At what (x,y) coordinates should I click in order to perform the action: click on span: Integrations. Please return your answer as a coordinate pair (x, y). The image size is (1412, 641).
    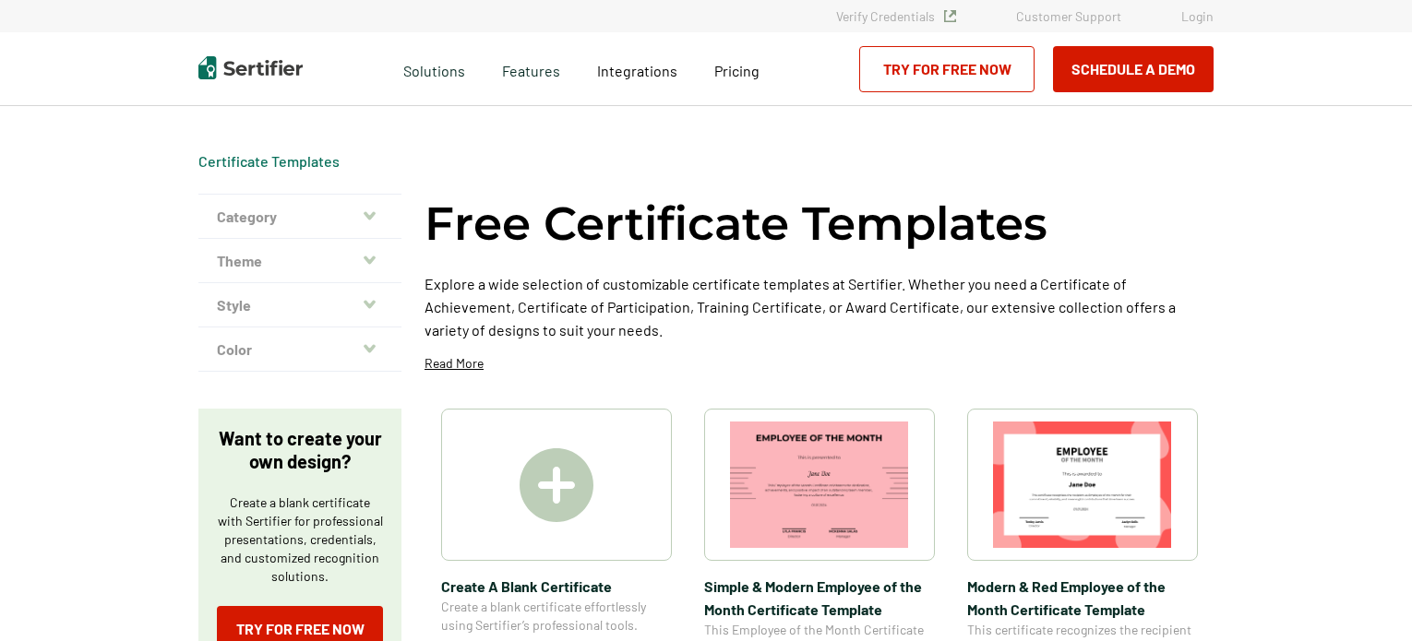
    Looking at the image, I should click on (637, 70).